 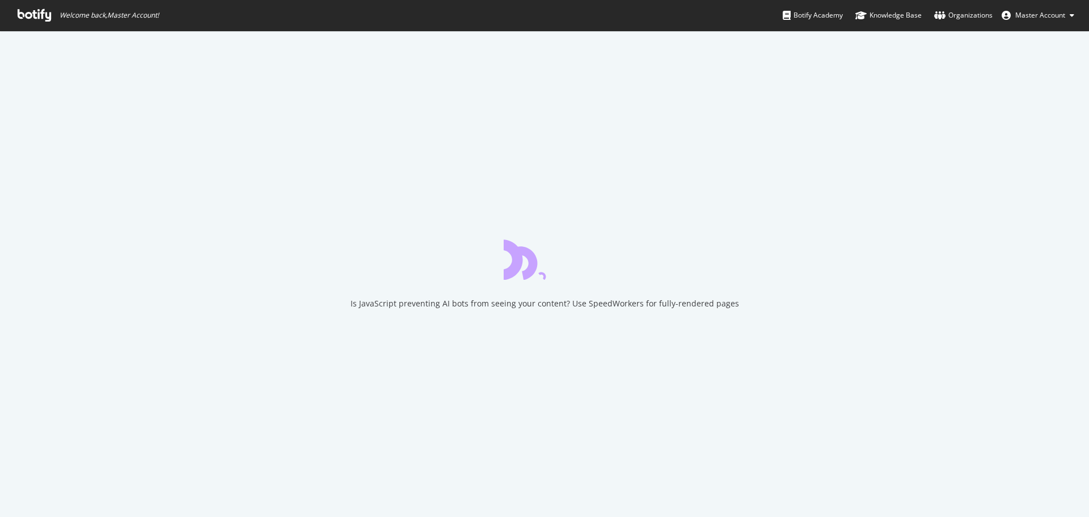 I want to click on button: Master Account, so click(x=1038, y=15).